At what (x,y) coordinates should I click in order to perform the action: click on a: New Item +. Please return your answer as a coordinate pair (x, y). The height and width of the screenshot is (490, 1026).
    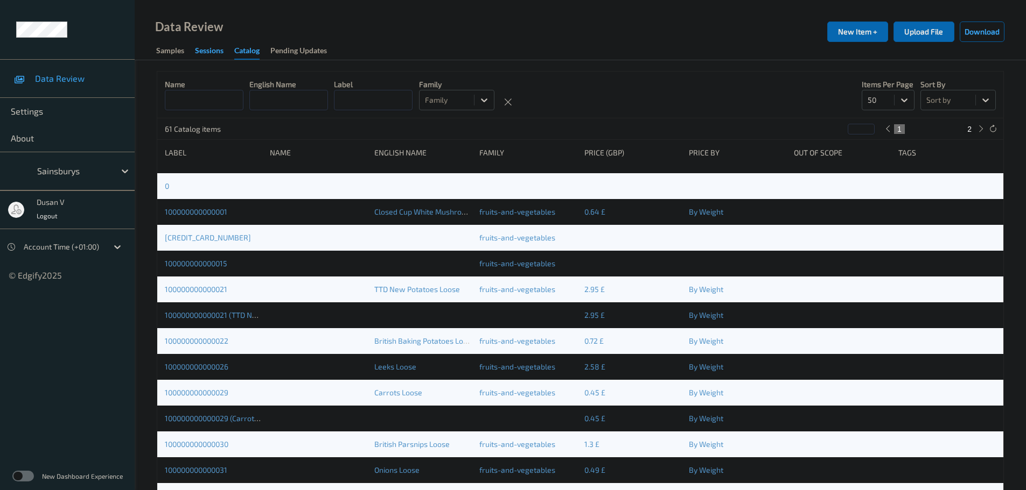
    Looking at the image, I should click on (857, 32).